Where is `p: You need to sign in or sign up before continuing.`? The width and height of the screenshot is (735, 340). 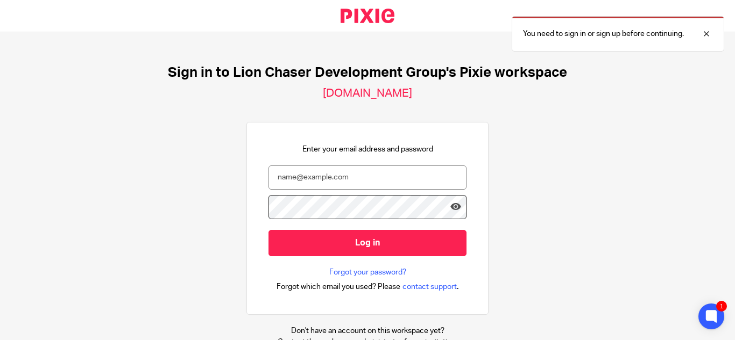 p: You need to sign in or sign up before continuing. is located at coordinates (603, 34).